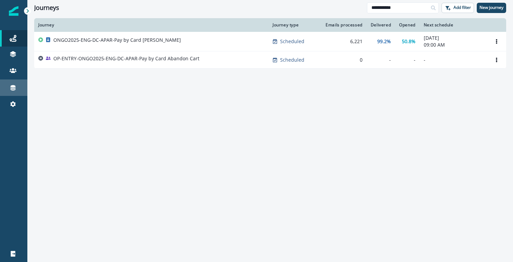 The width and height of the screenshot is (513, 262). What do you see at coordinates (343, 25) in the screenshot?
I see `div: Emails processed` at bounding box center [343, 25].